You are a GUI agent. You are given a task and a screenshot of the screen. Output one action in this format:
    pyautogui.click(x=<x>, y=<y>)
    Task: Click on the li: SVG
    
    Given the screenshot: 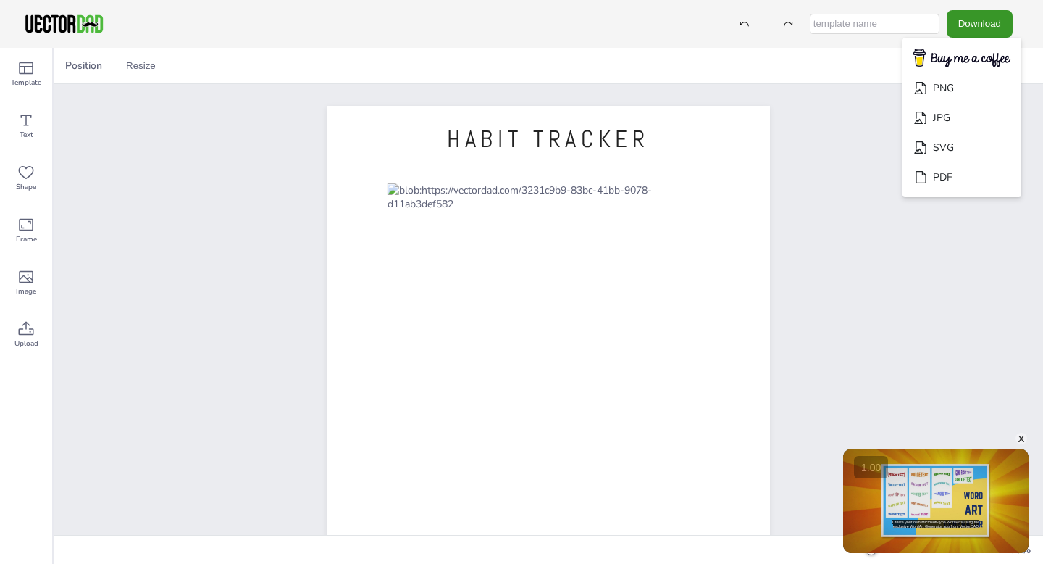 What is the action you would take?
    pyautogui.click(x=962, y=147)
    